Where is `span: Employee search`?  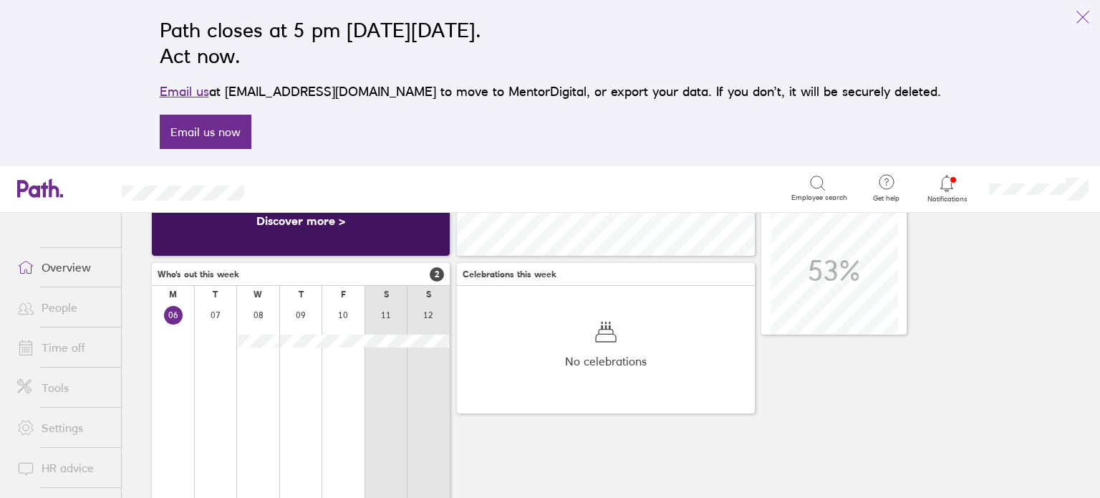
span: Employee search is located at coordinates (820, 198).